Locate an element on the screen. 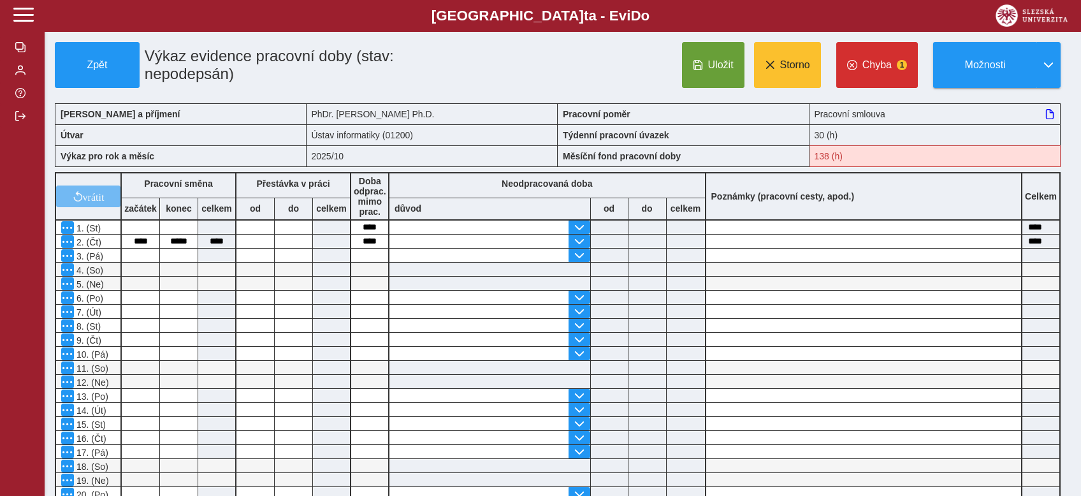 The height and width of the screenshot is (496, 1081). span: 13. (Po) is located at coordinates (91, 397).